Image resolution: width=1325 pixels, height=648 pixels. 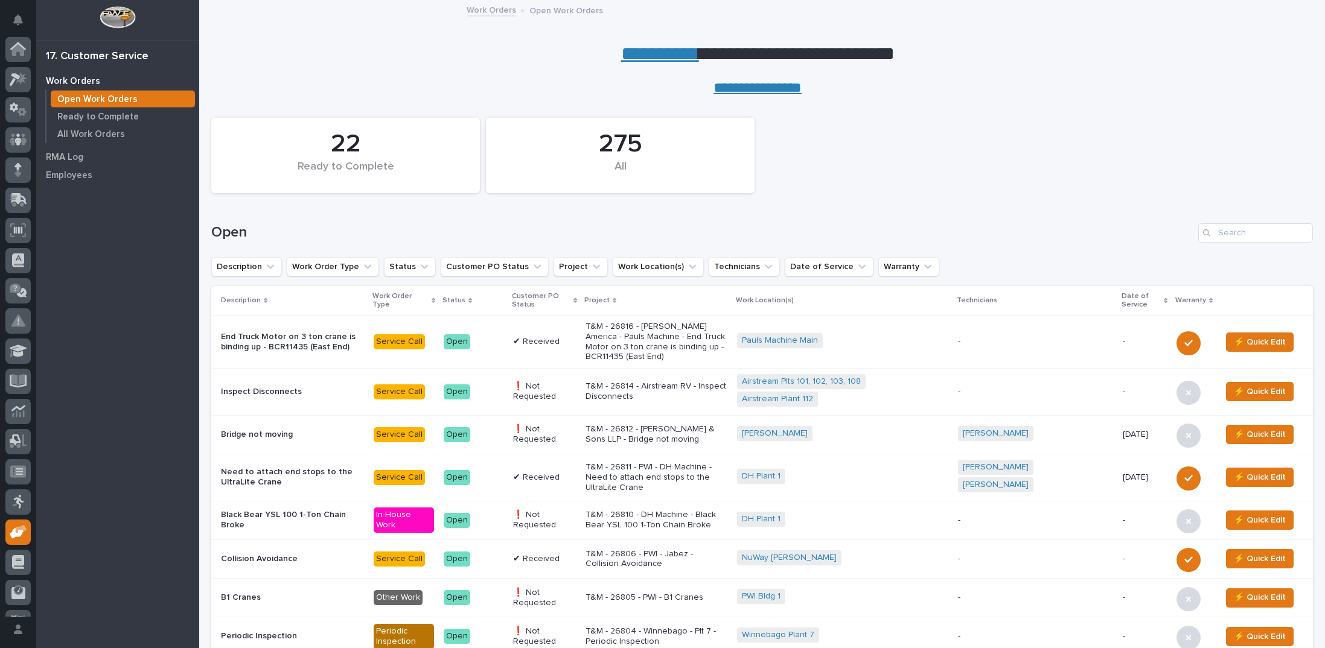 What do you see at coordinates (246, 267) in the screenshot?
I see `button: Description` at bounding box center [246, 267].